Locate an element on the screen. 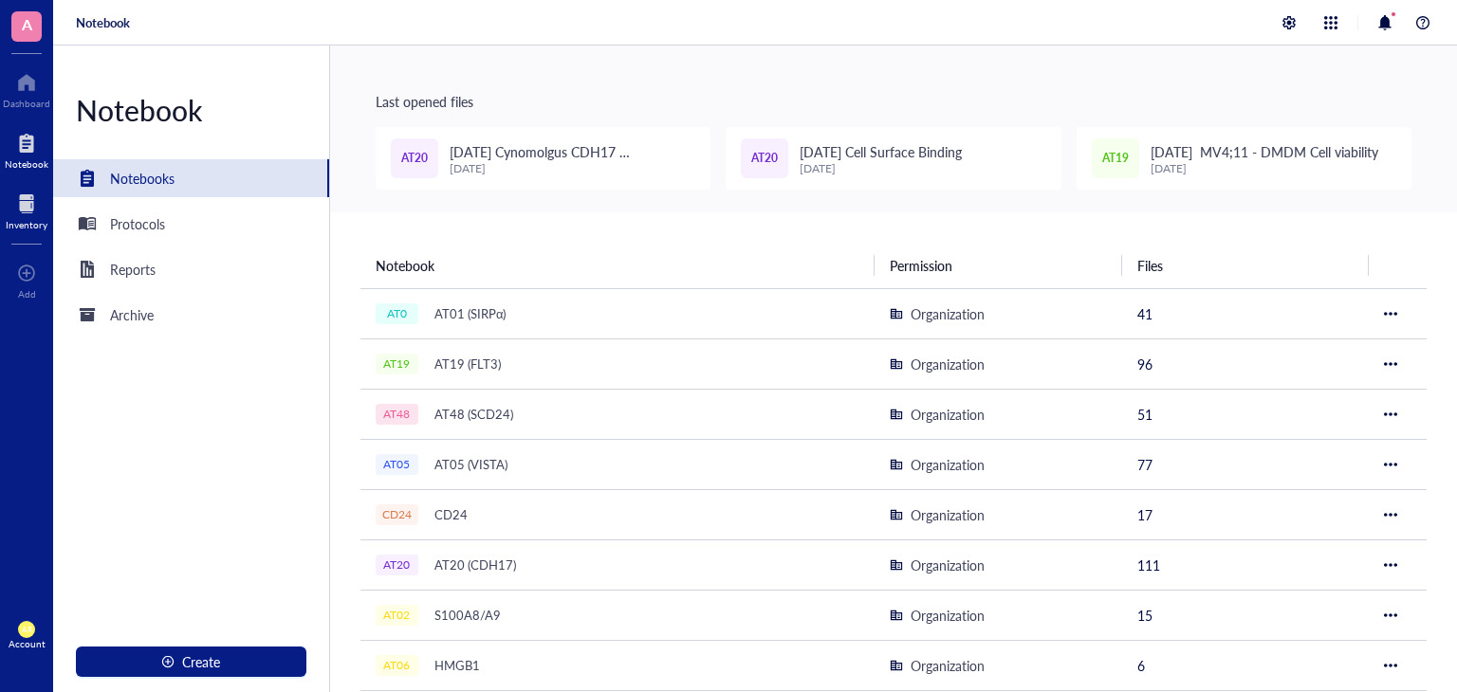 The image size is (1457, 692). td: 111 is located at coordinates (1245, 564).